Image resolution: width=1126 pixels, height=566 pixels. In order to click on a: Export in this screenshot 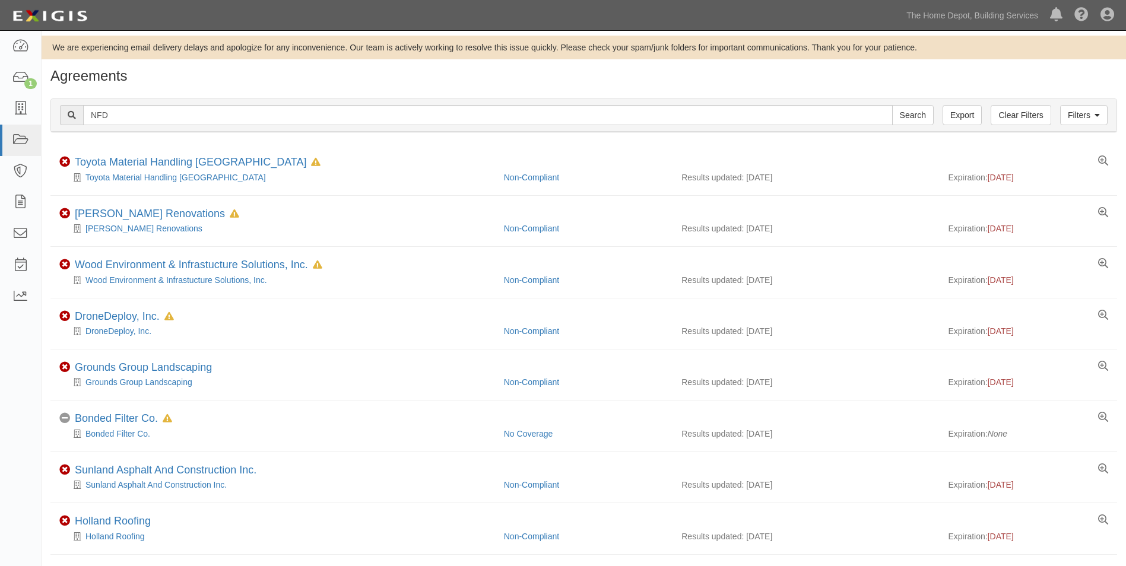, I will do `click(962, 115)`.